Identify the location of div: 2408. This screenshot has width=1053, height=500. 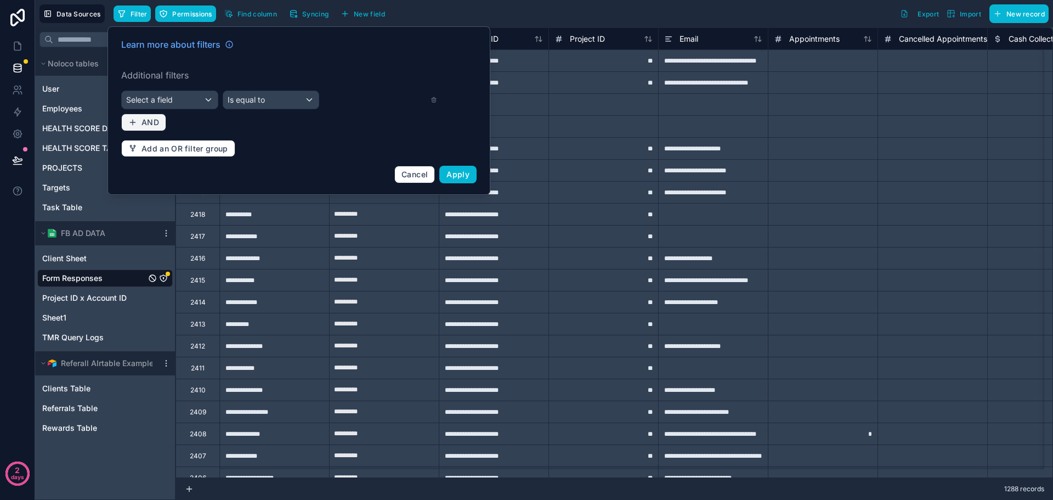
(198, 434).